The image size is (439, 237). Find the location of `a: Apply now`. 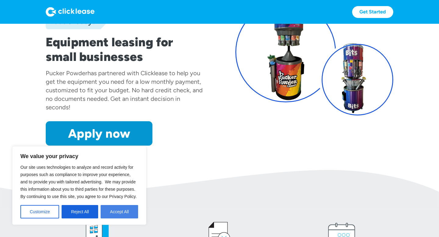

a: Apply now is located at coordinates (99, 133).